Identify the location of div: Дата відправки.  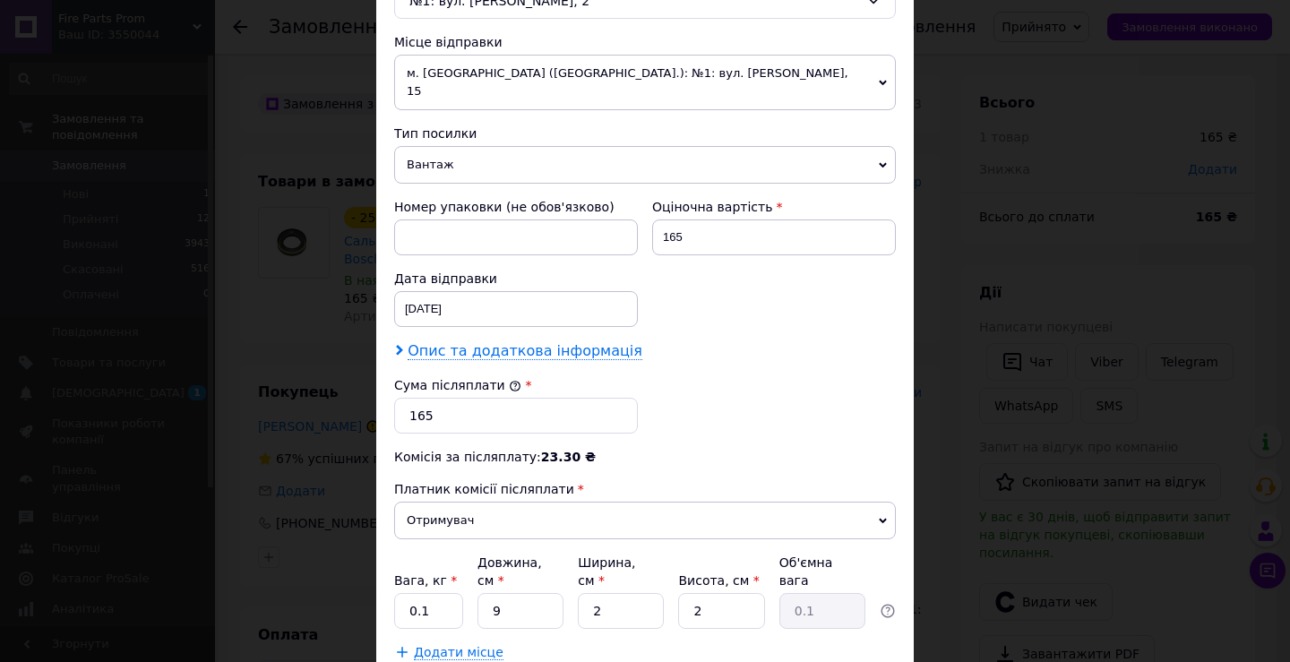
(516, 279).